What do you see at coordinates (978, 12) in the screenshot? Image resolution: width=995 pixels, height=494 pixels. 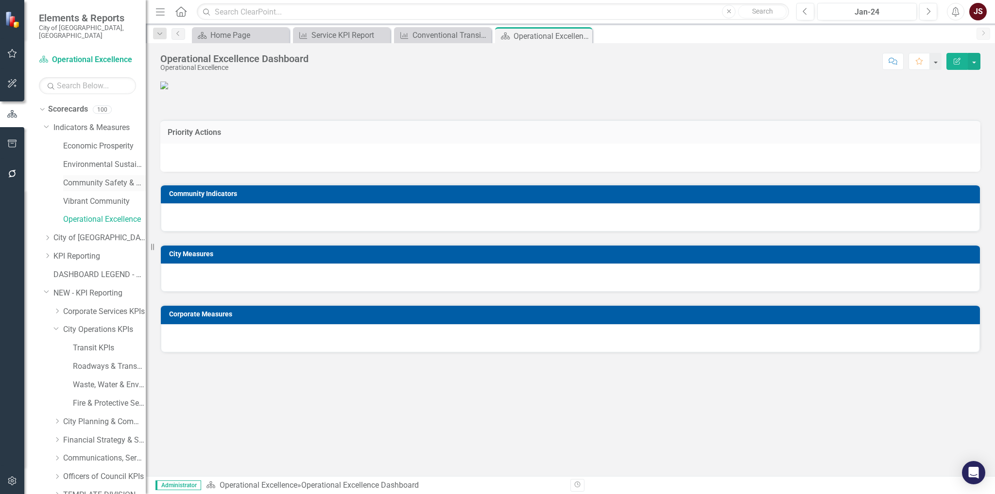 I see `button: JS` at bounding box center [978, 12].